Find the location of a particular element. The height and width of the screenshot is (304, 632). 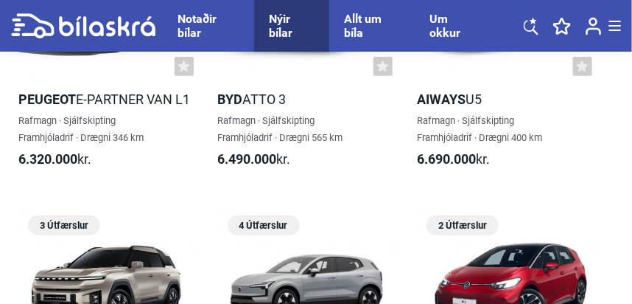

span: Rafmagn · Sjálfskipting Framhjóladrif · Drægni 400 km is located at coordinates (480, 129).